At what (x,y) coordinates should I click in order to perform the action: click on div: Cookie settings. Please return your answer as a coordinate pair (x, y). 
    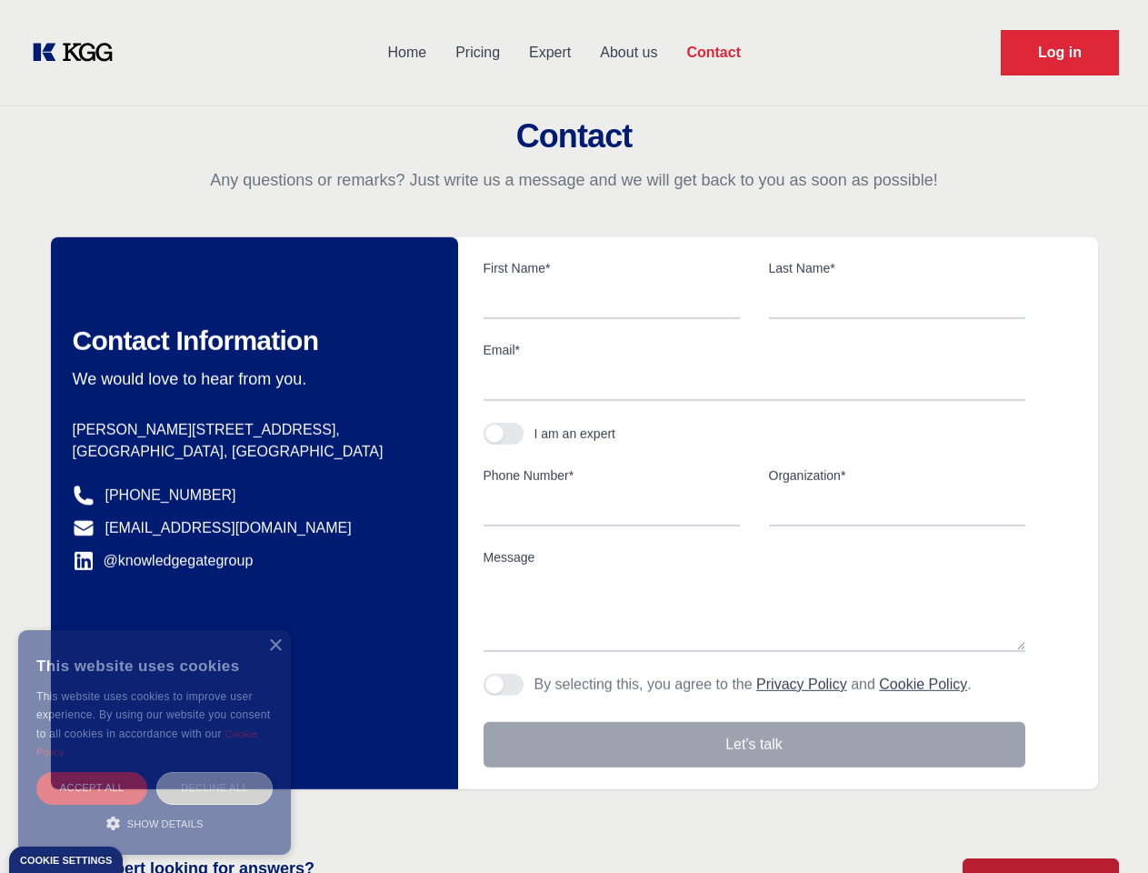
    Looking at the image, I should click on (65, 860).